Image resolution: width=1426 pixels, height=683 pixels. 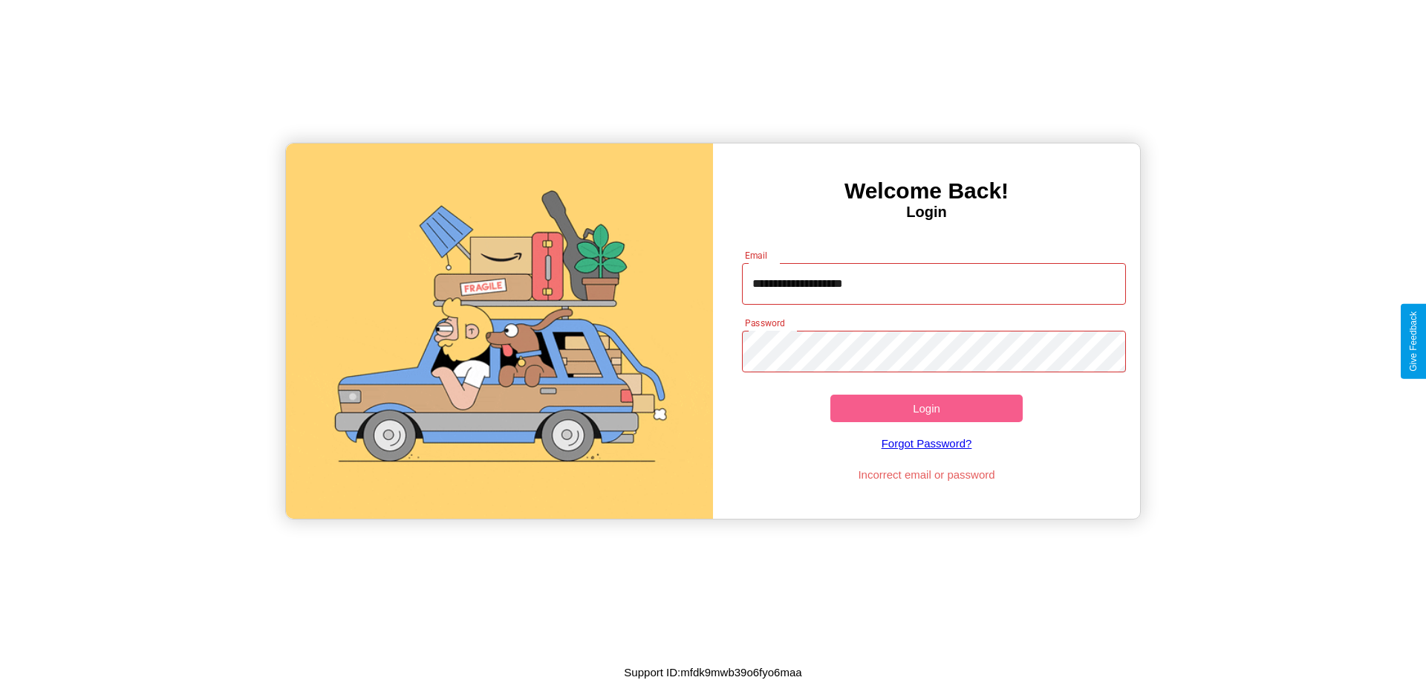 I want to click on button: Login, so click(x=926, y=408).